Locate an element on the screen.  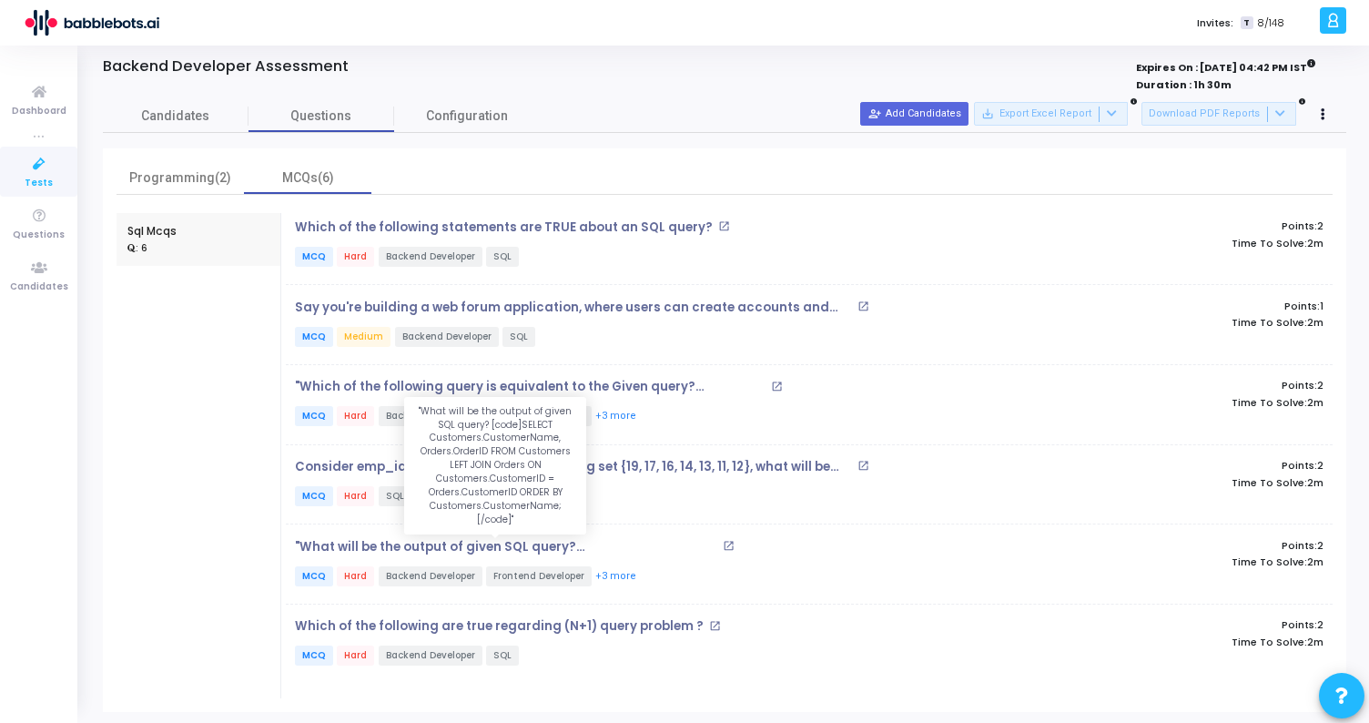
span: Tests is located at coordinates (38, 183).